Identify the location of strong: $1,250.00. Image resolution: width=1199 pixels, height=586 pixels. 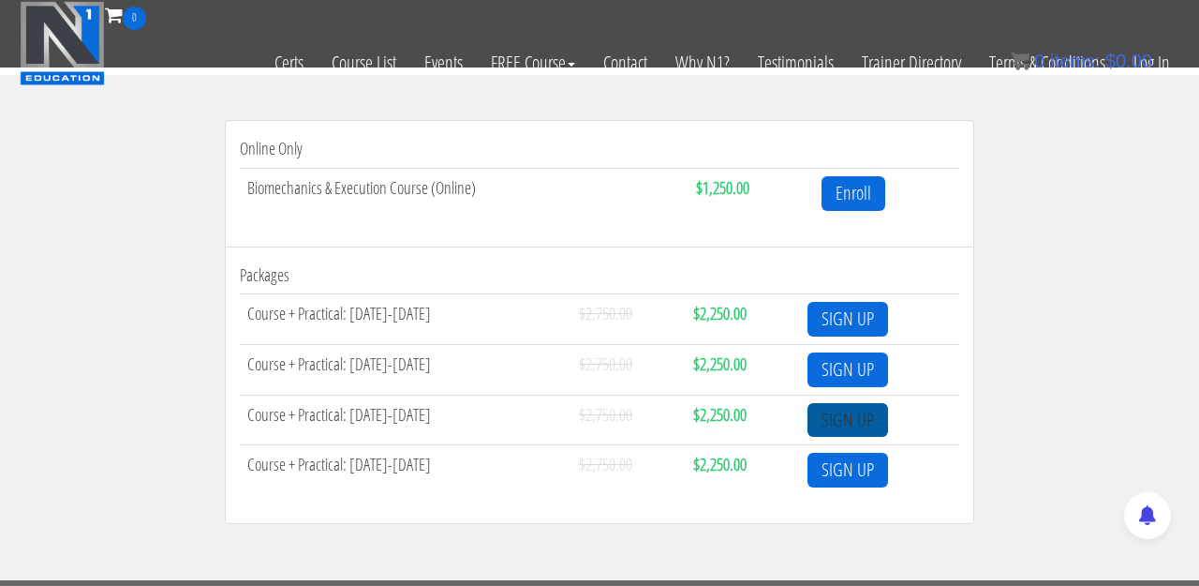
(722, 187).